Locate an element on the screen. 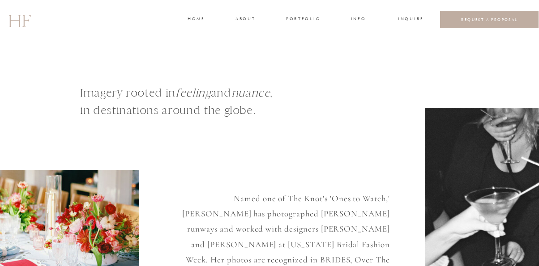 The width and height of the screenshot is (539, 266). h1: Imagery rooted in and , in destinations around the globe. is located at coordinates (201, 108).